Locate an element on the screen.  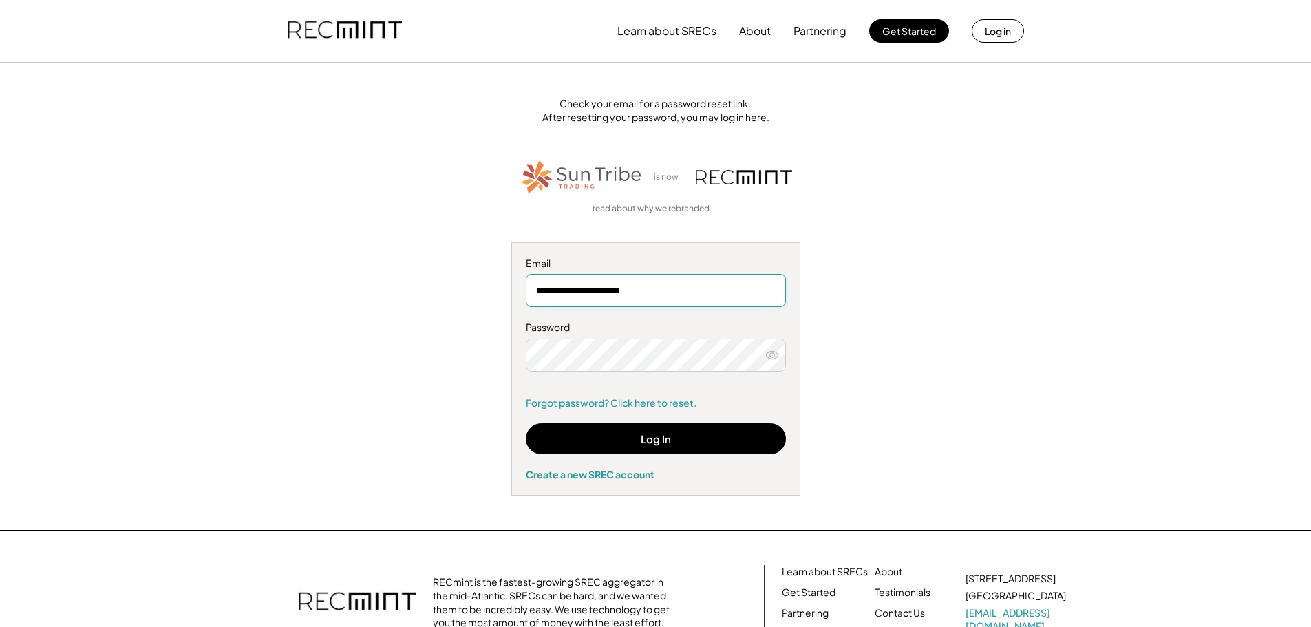
div: Password is located at coordinates (656, 327).